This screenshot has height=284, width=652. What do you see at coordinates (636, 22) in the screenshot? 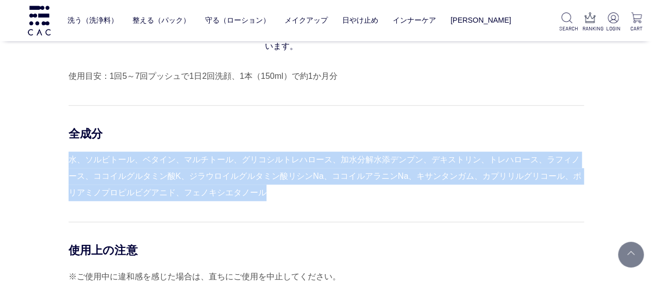
I see `a: CART` at bounding box center [636, 22].